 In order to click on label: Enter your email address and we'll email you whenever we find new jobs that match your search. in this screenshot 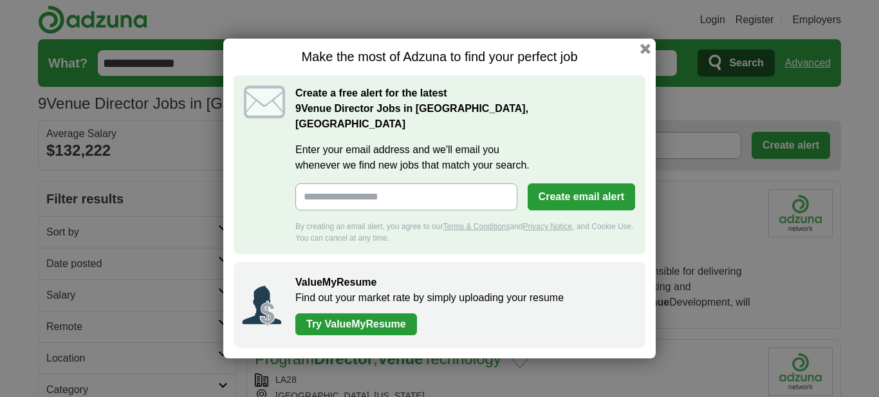, I will do `click(465, 158)`.